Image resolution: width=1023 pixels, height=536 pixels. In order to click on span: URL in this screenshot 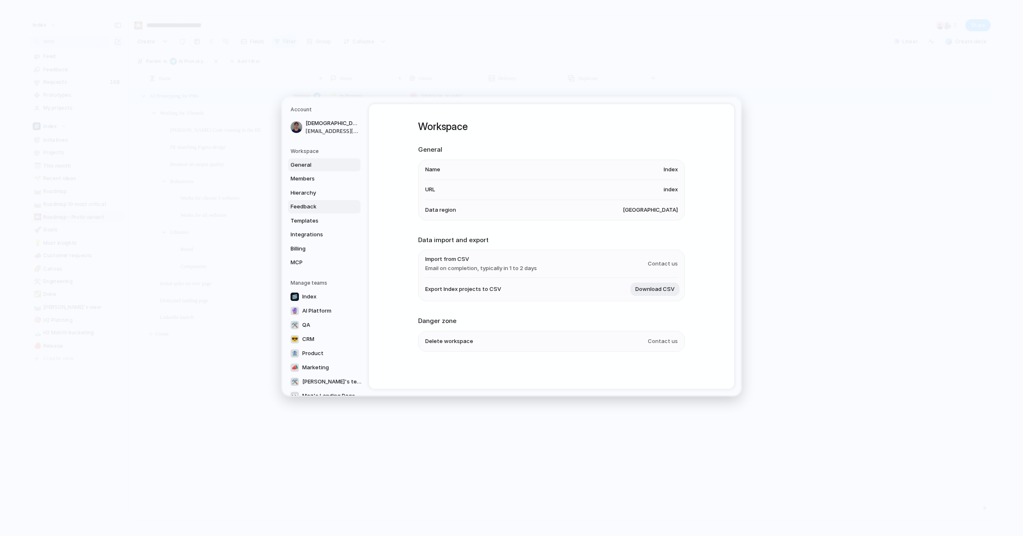, I will do `click(430, 190)`.